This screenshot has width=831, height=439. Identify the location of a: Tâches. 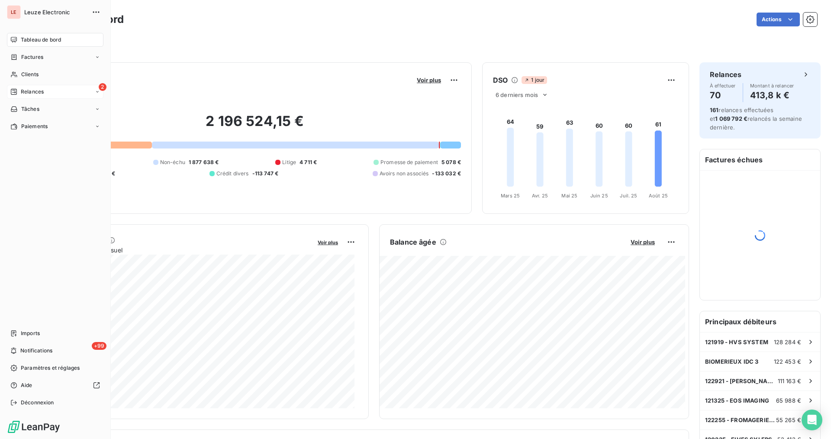
(55, 109).